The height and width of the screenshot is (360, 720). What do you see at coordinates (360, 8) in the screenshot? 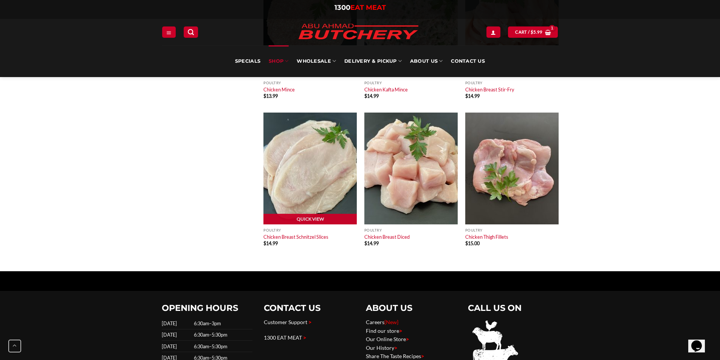
I see `a: 1300EAT MEAT` at bounding box center [360, 8].